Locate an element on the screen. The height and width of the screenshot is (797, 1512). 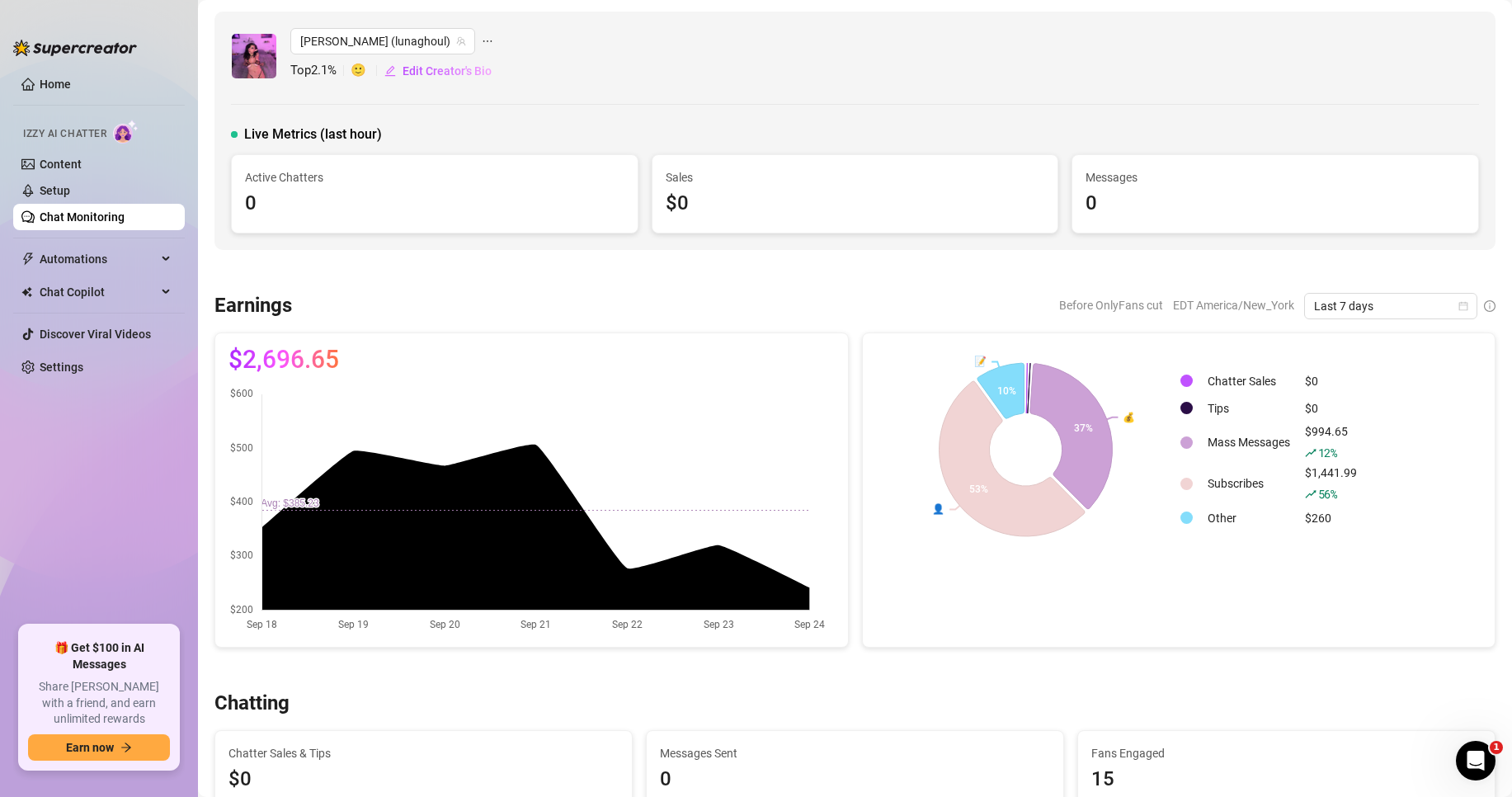
h3: Earnings is located at coordinates (253, 306).